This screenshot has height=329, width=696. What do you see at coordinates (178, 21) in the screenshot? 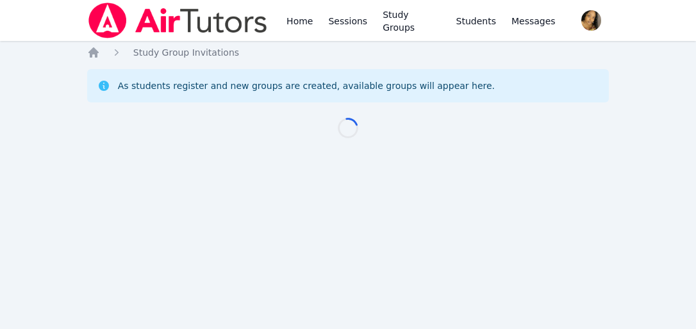
I see `img: Air Tutors` at bounding box center [178, 21].